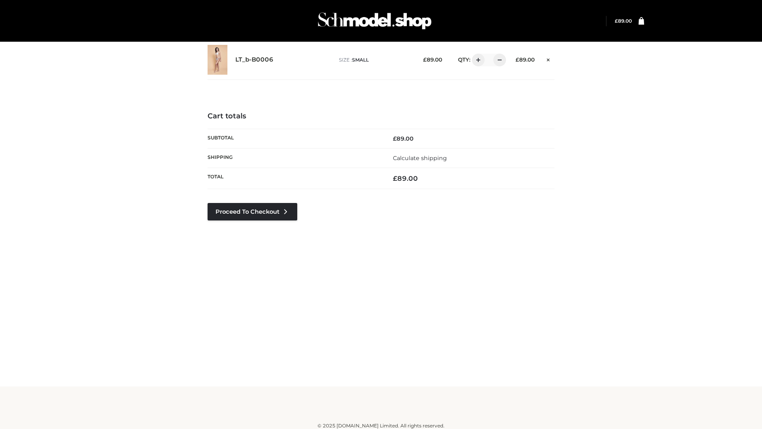  Describe the element at coordinates (381, 116) in the screenshot. I see `h4: Cart totals` at that location.